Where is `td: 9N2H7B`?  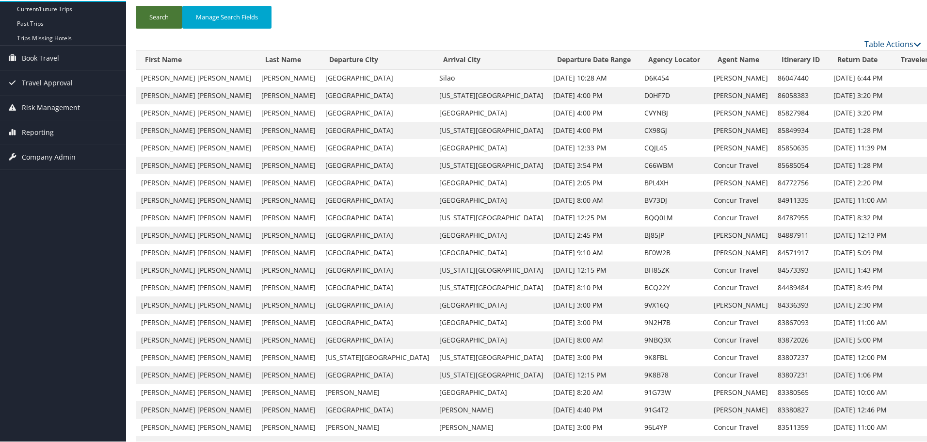
td: 9N2H7B is located at coordinates (674, 322).